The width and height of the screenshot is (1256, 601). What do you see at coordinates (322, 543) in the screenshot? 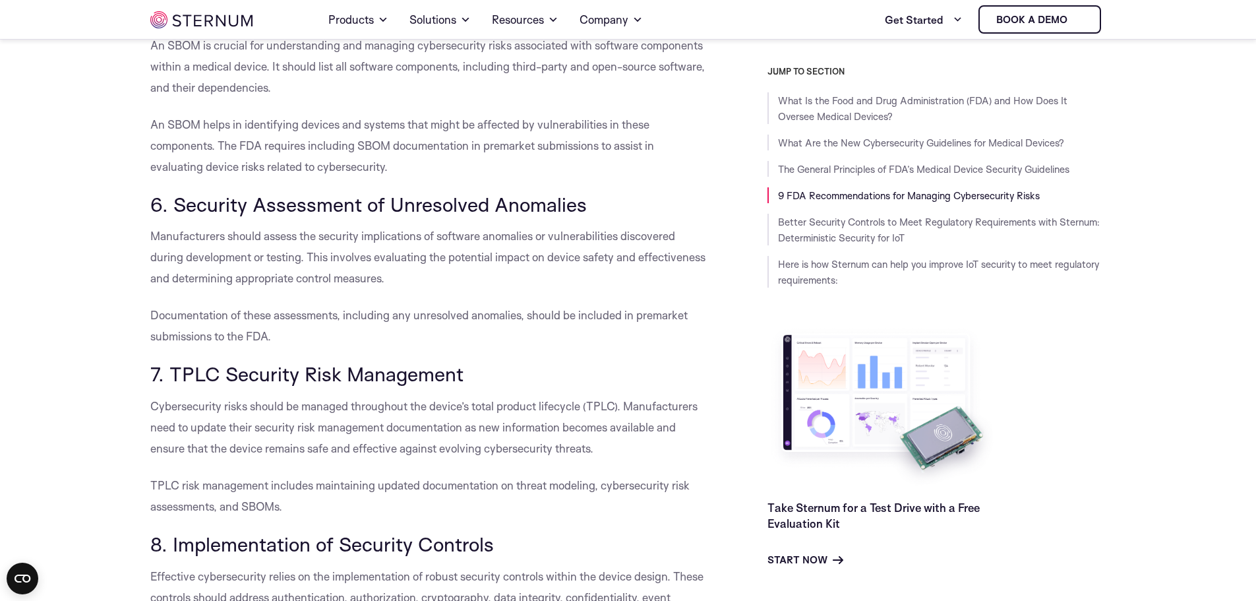
I see `span: 8. Implementation of Security Controls` at bounding box center [322, 543].